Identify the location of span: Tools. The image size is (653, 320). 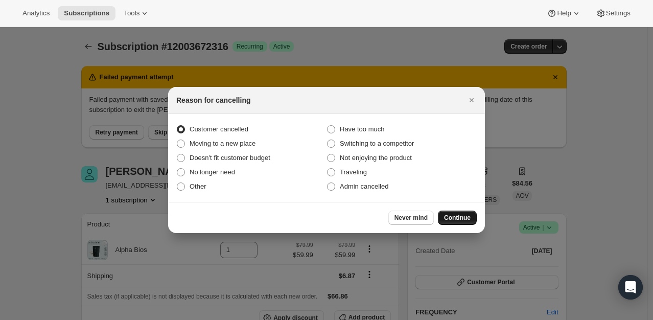
(131, 13).